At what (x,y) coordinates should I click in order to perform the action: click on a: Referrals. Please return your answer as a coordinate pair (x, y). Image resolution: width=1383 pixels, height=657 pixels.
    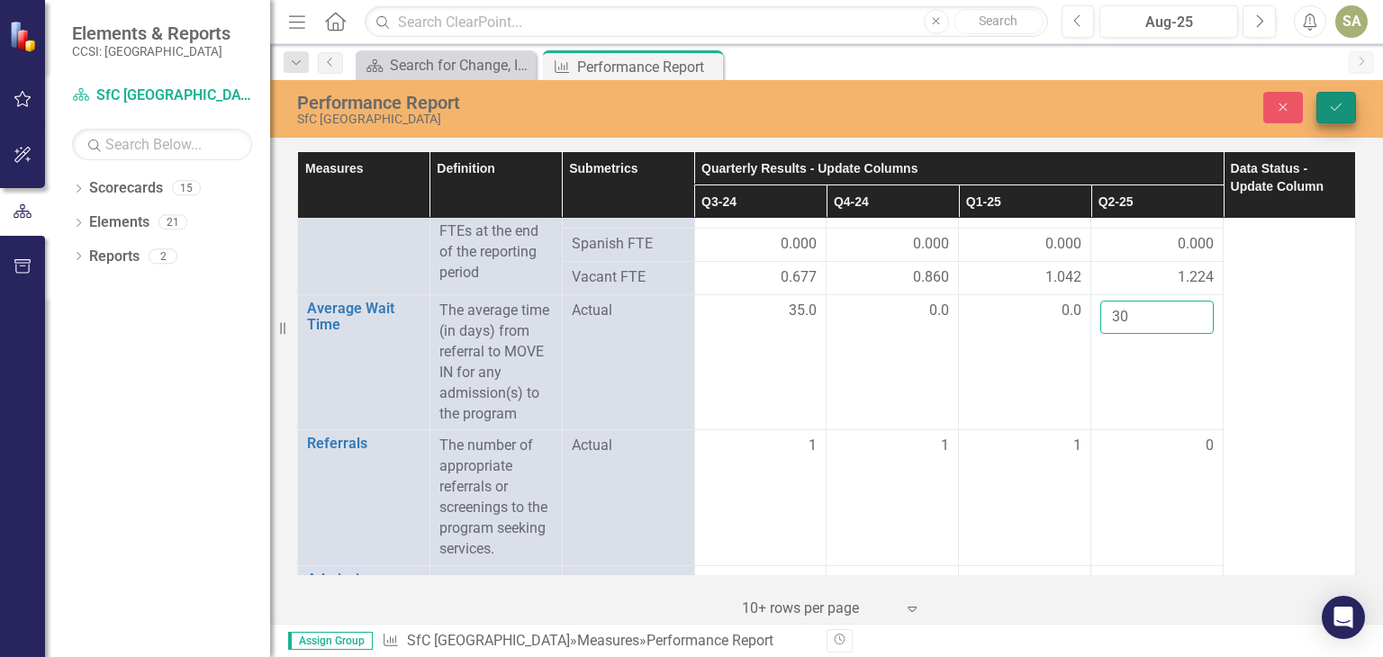
    Looking at the image, I should click on (364, 444).